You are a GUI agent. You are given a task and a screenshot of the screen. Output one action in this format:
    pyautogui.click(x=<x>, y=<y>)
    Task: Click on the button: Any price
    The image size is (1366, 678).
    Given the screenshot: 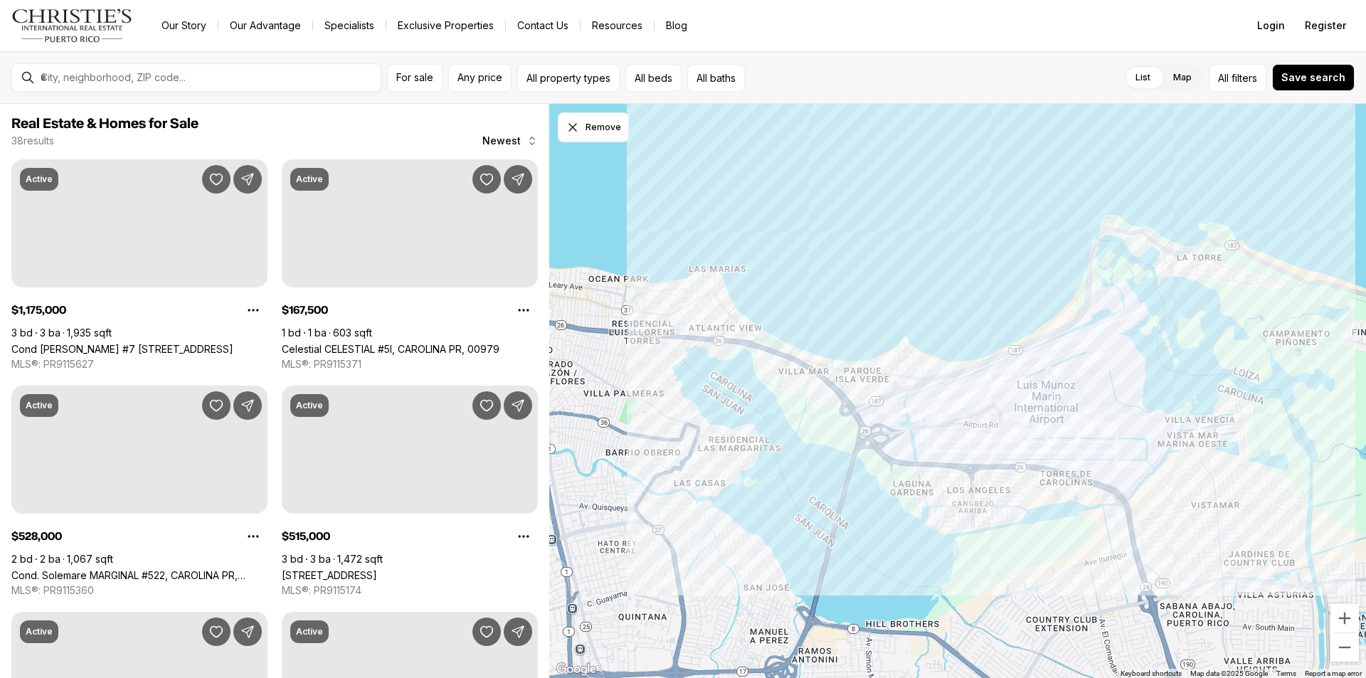 What is the action you would take?
    pyautogui.click(x=479, y=78)
    